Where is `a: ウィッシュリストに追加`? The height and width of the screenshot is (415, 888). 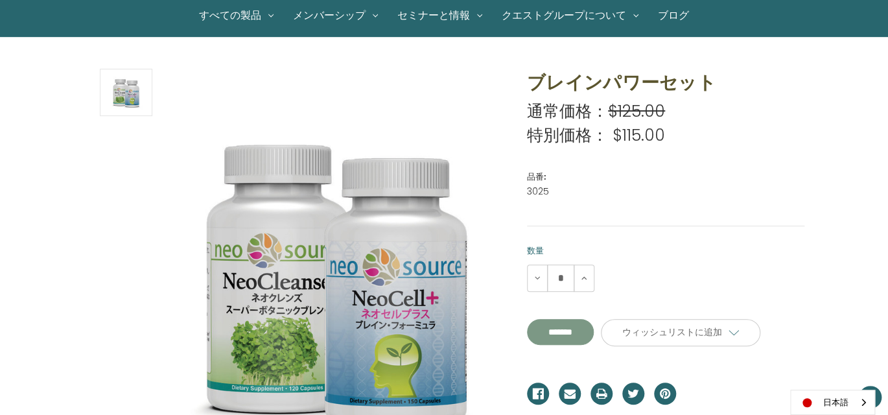
a: ウィッシュリストに追加 is located at coordinates (680, 332).